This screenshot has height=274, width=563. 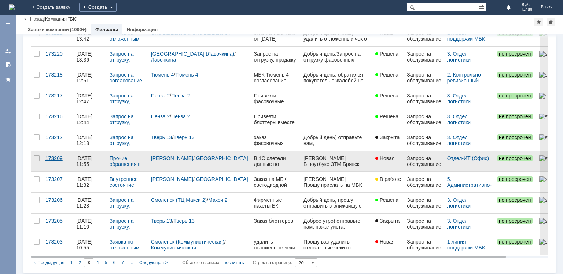 I want to click on span: Луйк, so click(x=527, y=5).